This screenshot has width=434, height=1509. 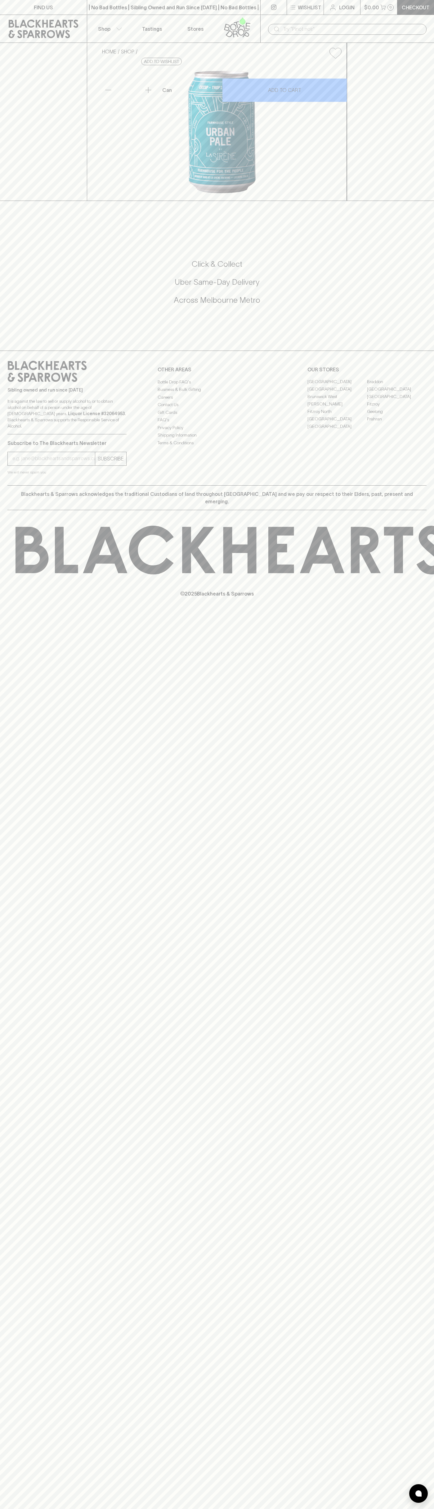 What do you see at coordinates (111, 459) in the screenshot?
I see `button: SUBSCRIBE` at bounding box center [111, 459].